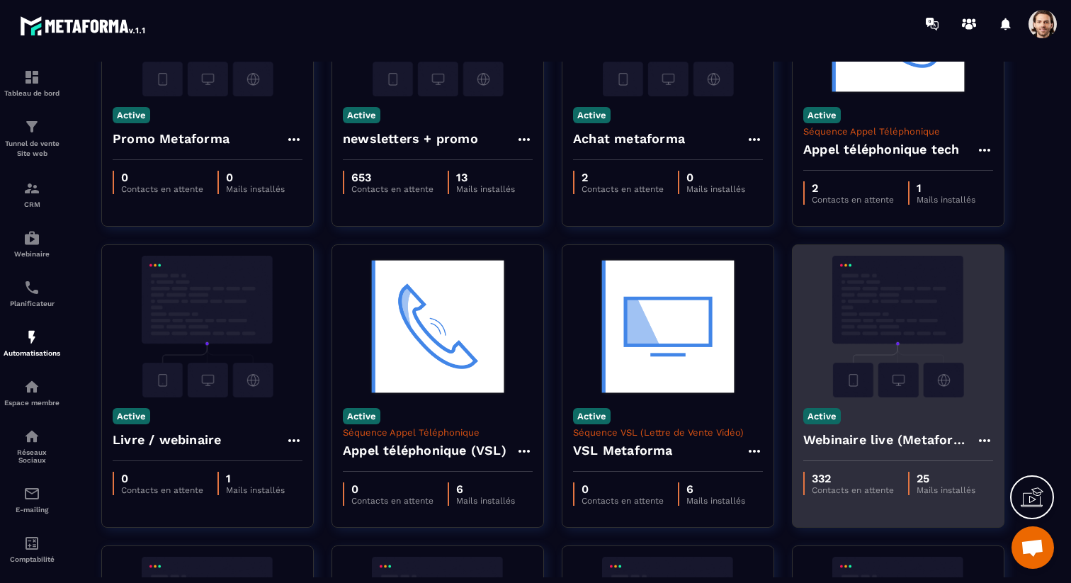 Image resolution: width=1071 pixels, height=583 pixels. Describe the element at coordinates (32, 436) in the screenshot. I see `img: social-network` at that location.